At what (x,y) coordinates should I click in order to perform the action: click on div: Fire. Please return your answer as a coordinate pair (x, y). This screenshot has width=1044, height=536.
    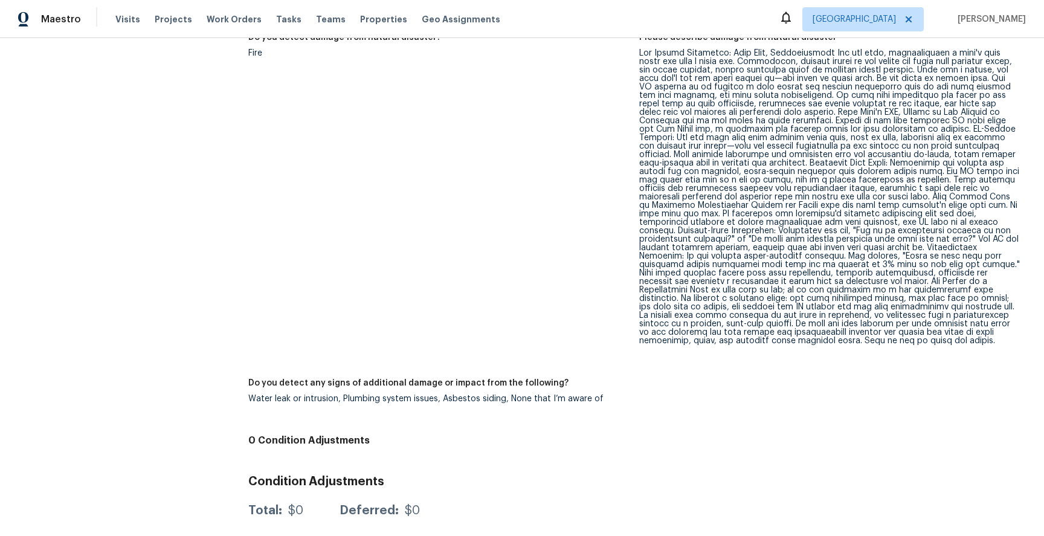
    Looking at the image, I should click on (439, 53).